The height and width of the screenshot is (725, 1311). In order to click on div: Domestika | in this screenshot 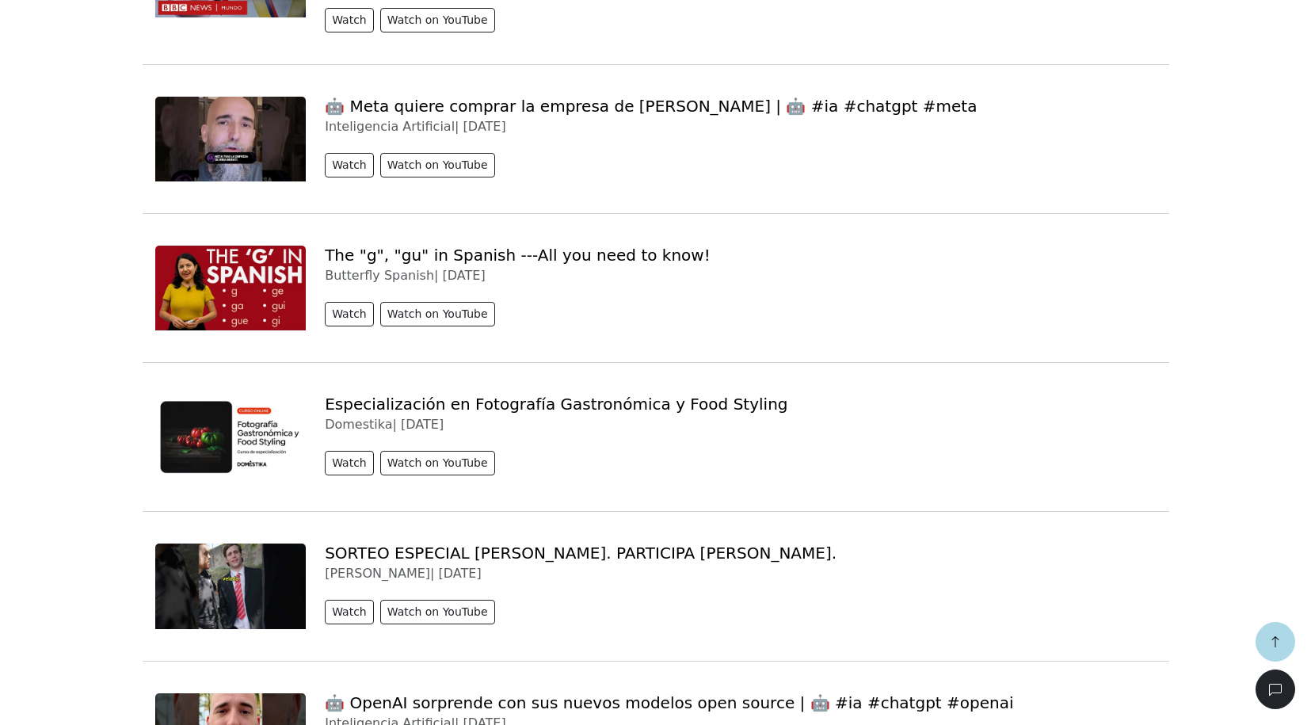, I will do `click(740, 424)`.